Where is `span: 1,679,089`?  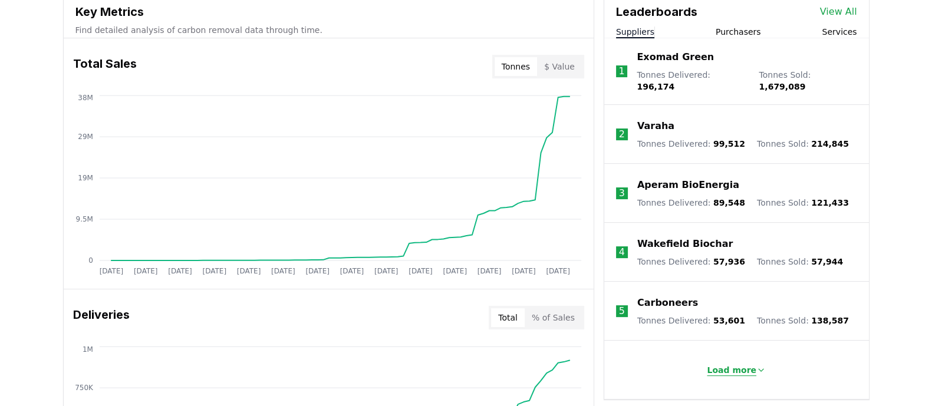
span: 1,679,089 is located at coordinates (781, 87).